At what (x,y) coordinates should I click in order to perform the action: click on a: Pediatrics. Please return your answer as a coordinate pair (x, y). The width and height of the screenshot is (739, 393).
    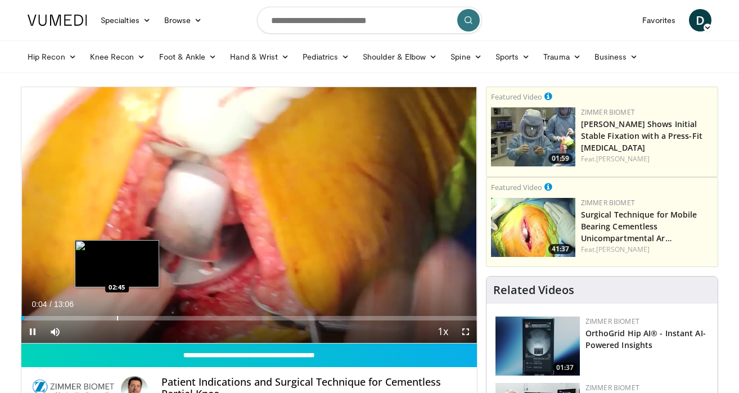
    Looking at the image, I should click on (326, 57).